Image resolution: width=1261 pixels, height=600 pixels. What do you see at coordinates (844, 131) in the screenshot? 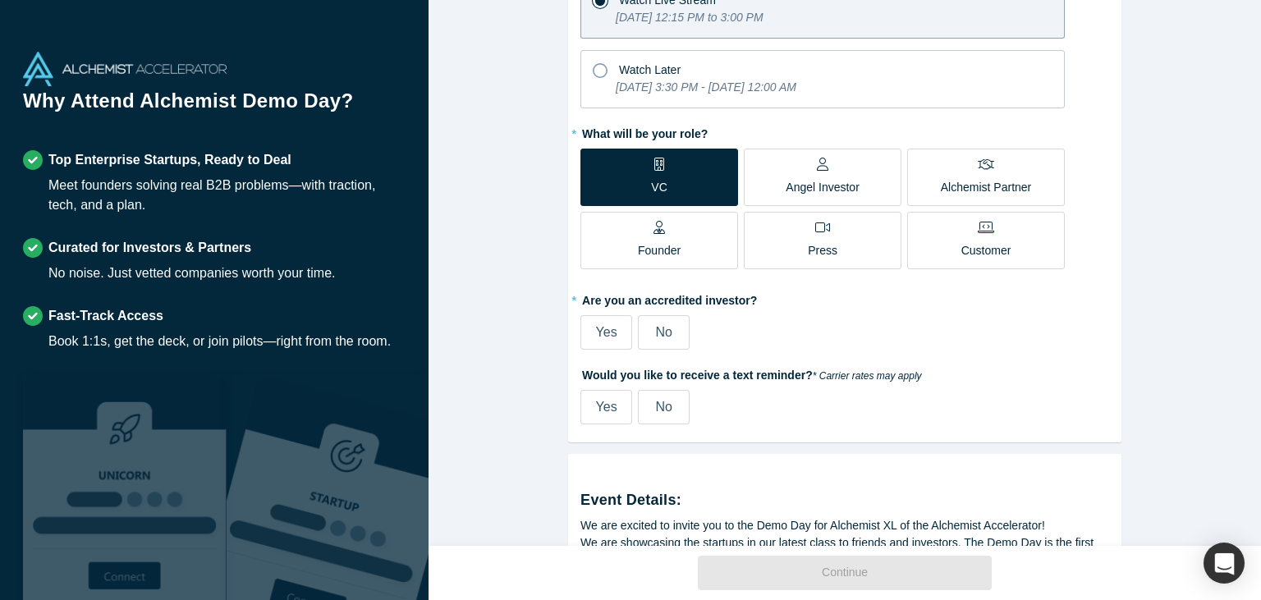
I see `label: What will be your role?` at bounding box center [844, 131].